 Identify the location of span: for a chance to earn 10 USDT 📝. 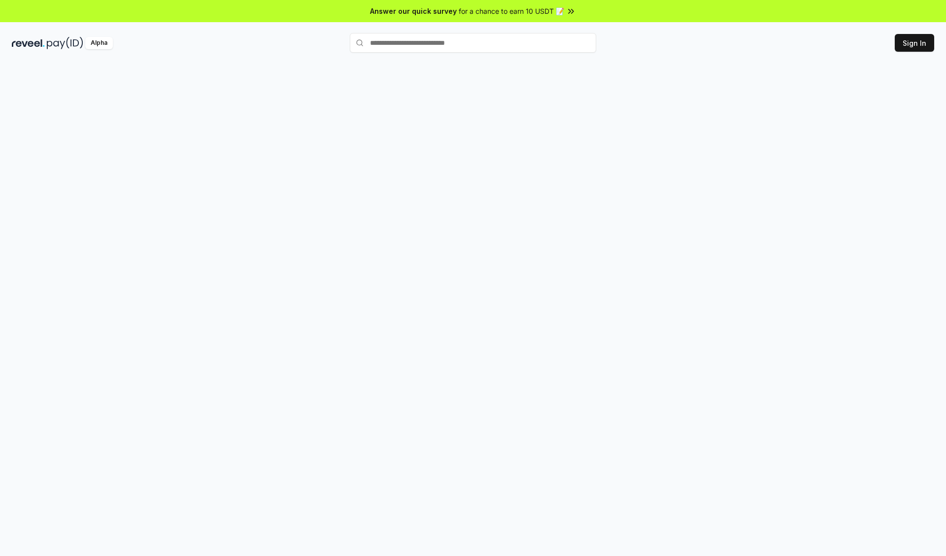
(511, 11).